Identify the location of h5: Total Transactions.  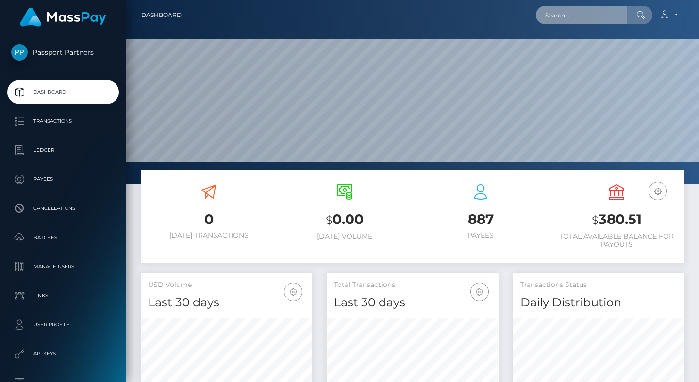
(412, 285).